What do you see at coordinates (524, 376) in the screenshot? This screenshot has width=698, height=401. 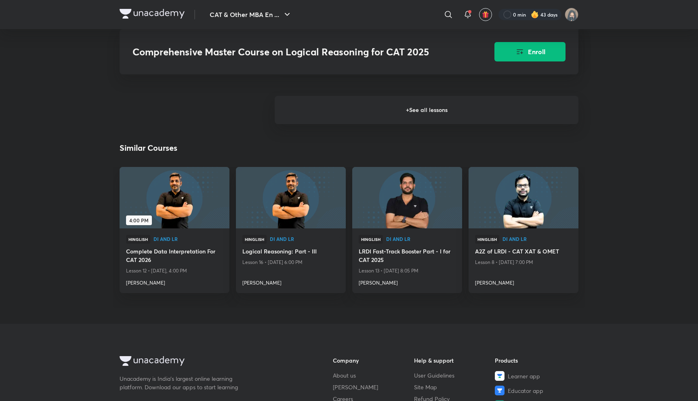 I see `span: Learner app` at bounding box center [524, 376].